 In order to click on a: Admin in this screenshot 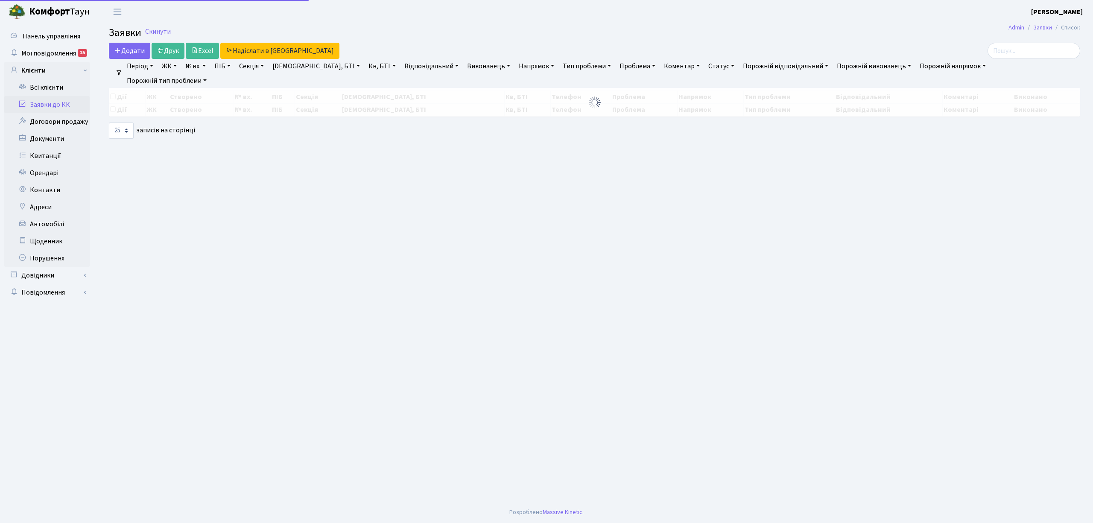, I will do `click(1016, 27)`.